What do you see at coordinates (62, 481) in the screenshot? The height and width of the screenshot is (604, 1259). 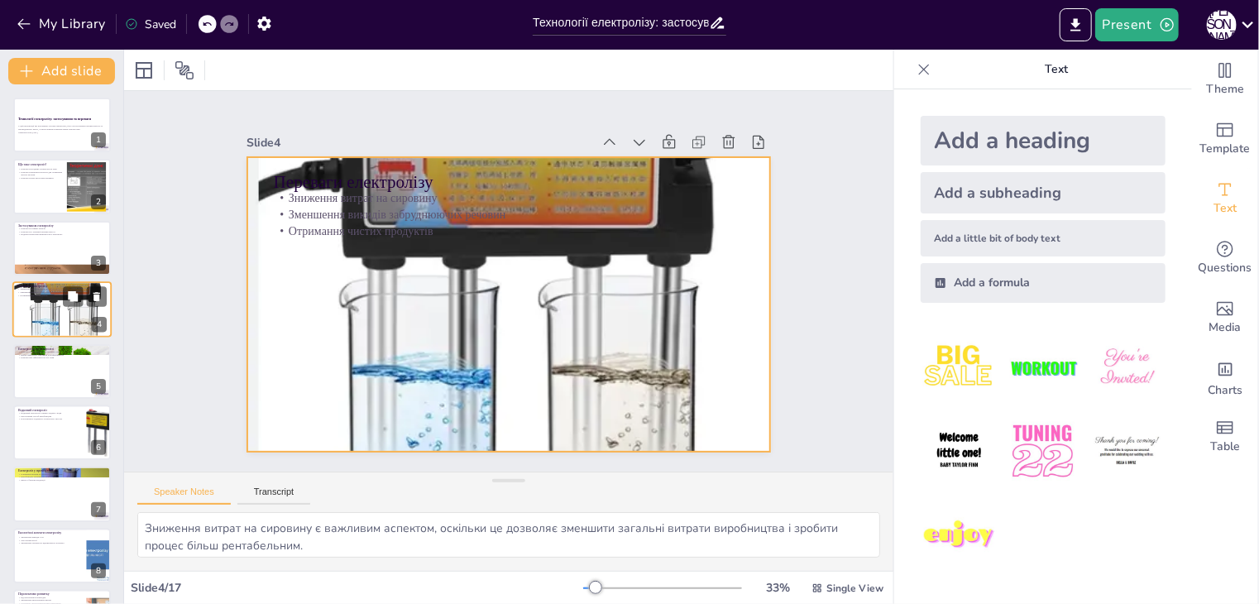 I see `p: Якість і безпека продукції` at bounding box center [62, 481].